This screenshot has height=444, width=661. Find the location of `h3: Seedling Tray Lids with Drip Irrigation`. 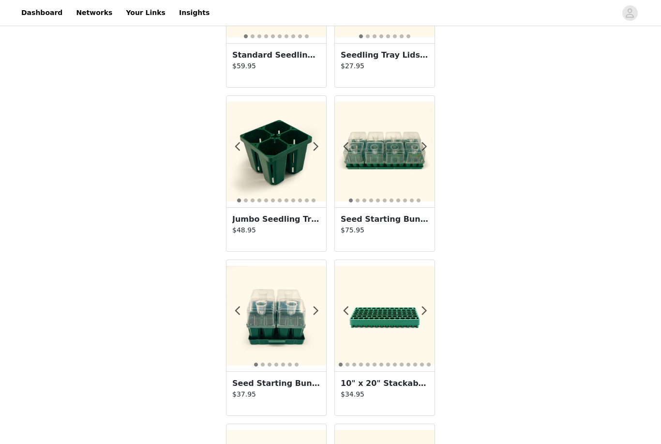

h3: Seedling Tray Lids with Drip Irrigation is located at coordinates (385, 56).